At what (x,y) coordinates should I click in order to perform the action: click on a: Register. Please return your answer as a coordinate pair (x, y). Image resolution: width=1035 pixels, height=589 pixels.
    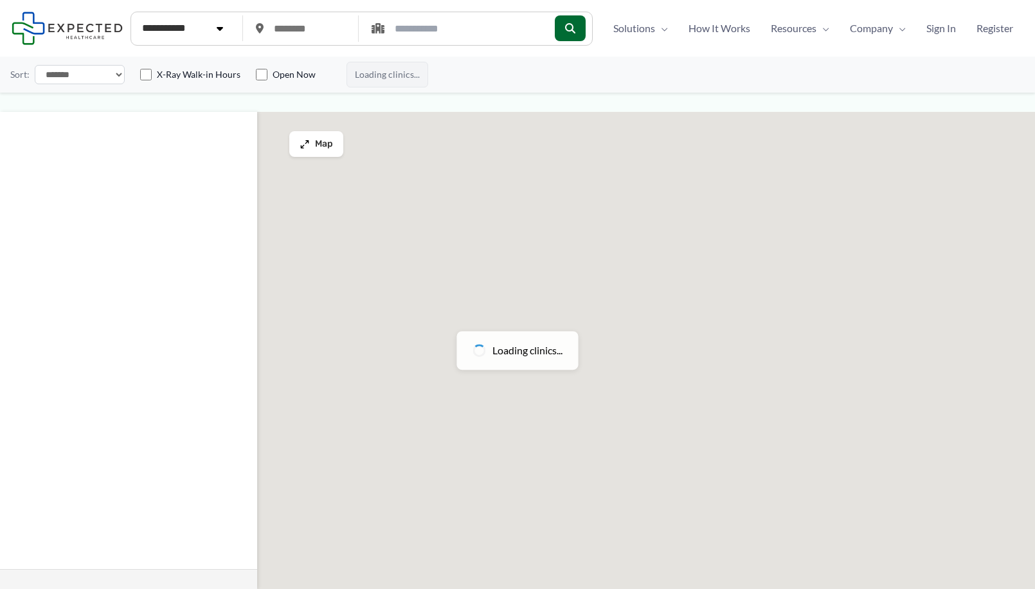
    Looking at the image, I should click on (995, 28).